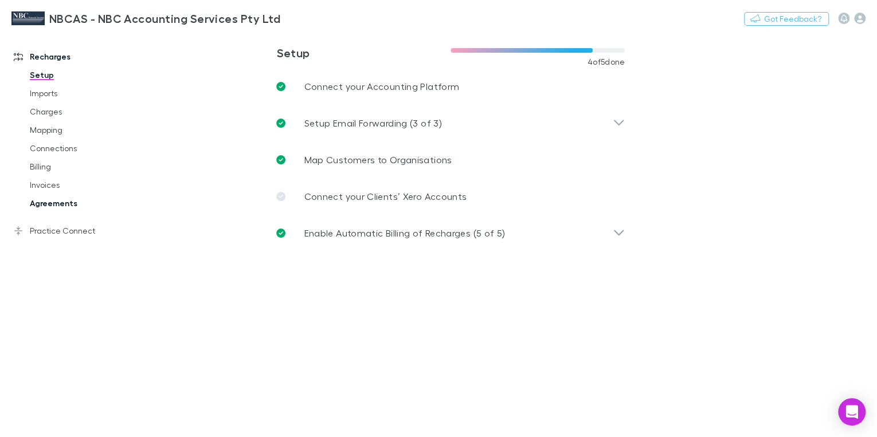  What do you see at coordinates (83, 130) in the screenshot?
I see `a: Mapping` at bounding box center [83, 130].